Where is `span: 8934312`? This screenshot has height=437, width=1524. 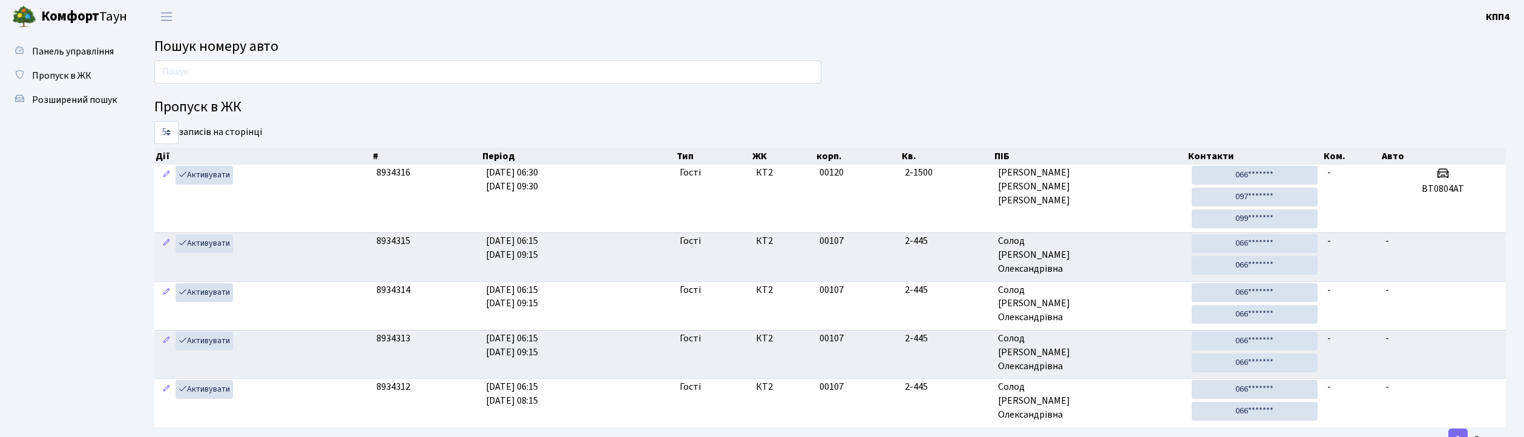 span: 8934312 is located at coordinates (393, 387).